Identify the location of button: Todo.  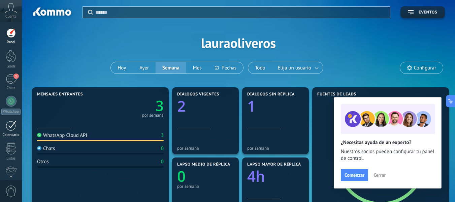
(260, 68).